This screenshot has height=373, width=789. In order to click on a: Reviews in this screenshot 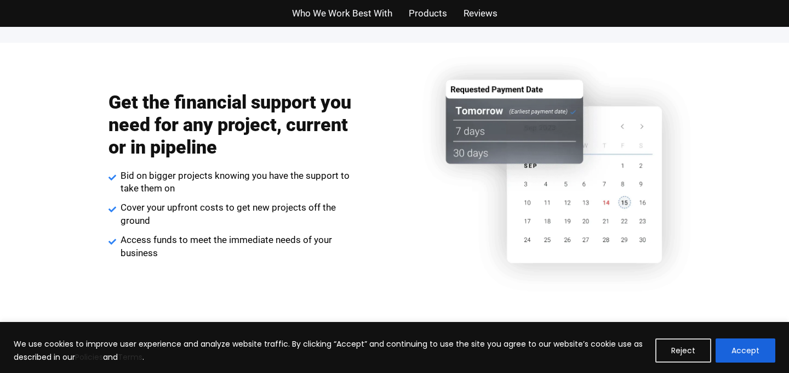, I will do `click(481, 13)`.